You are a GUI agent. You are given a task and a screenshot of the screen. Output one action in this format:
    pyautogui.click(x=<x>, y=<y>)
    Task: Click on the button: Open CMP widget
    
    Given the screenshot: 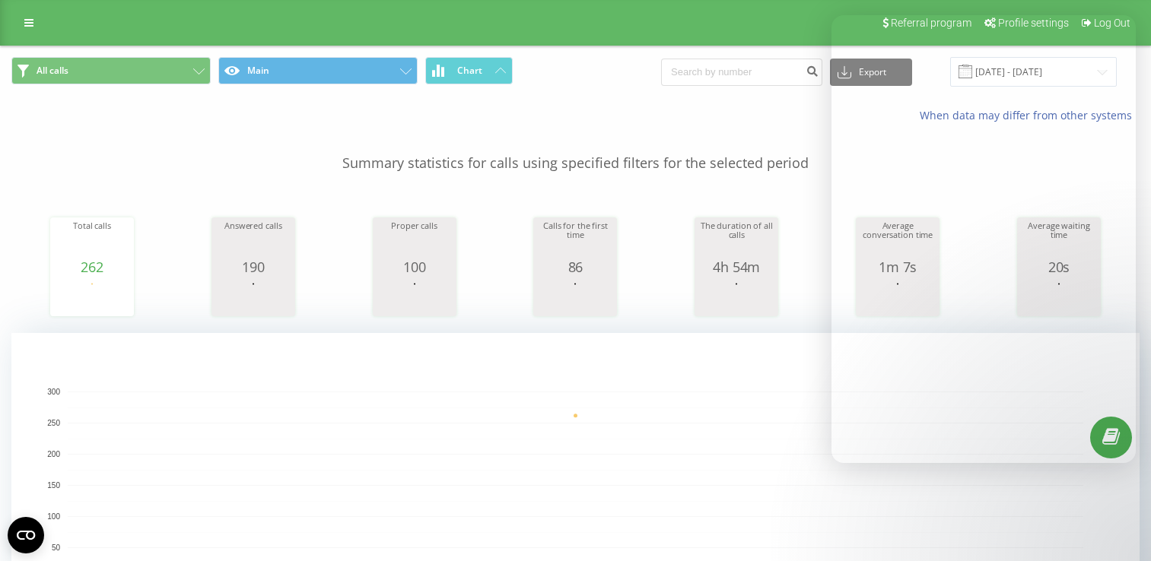 What is the action you would take?
    pyautogui.click(x=26, y=535)
    